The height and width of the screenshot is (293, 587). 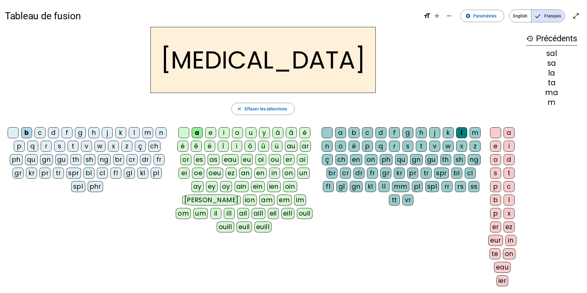 What do you see at coordinates (468, 16) in the screenshot?
I see `mat-icon: settings` at bounding box center [468, 16].